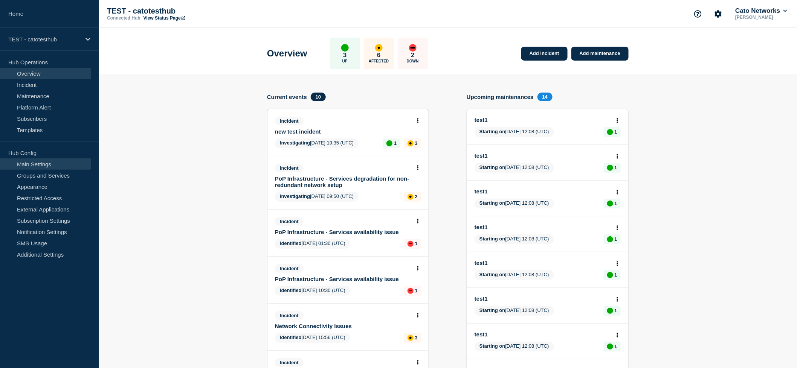 This screenshot has width=797, height=368. I want to click on button: Support, so click(698, 14).